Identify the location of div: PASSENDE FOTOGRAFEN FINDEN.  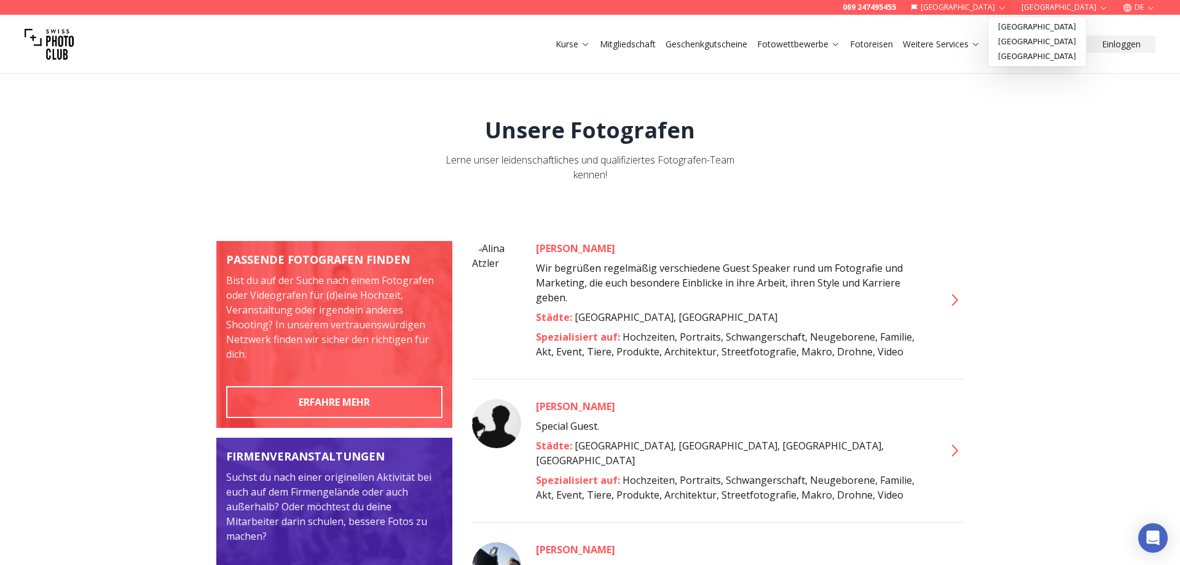
(334, 259).